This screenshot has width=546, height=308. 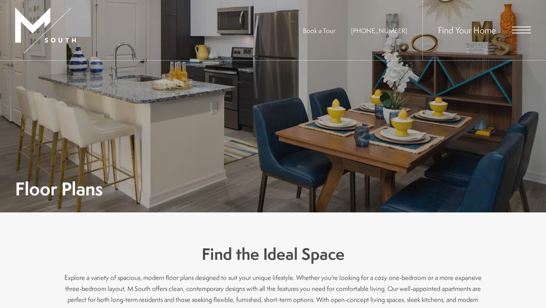 What do you see at coordinates (521, 30) in the screenshot?
I see `button: Open Menu` at bounding box center [521, 30].